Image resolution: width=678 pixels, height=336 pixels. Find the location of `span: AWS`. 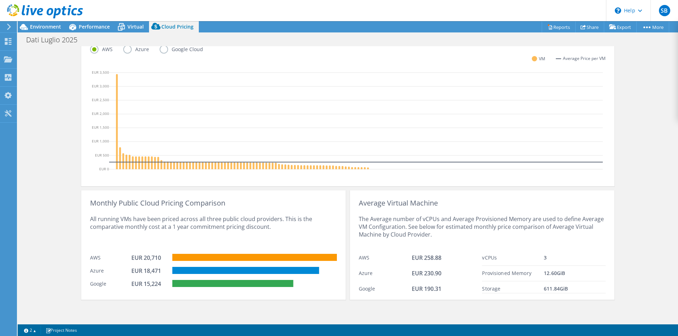

span: AWS is located at coordinates (364, 258).